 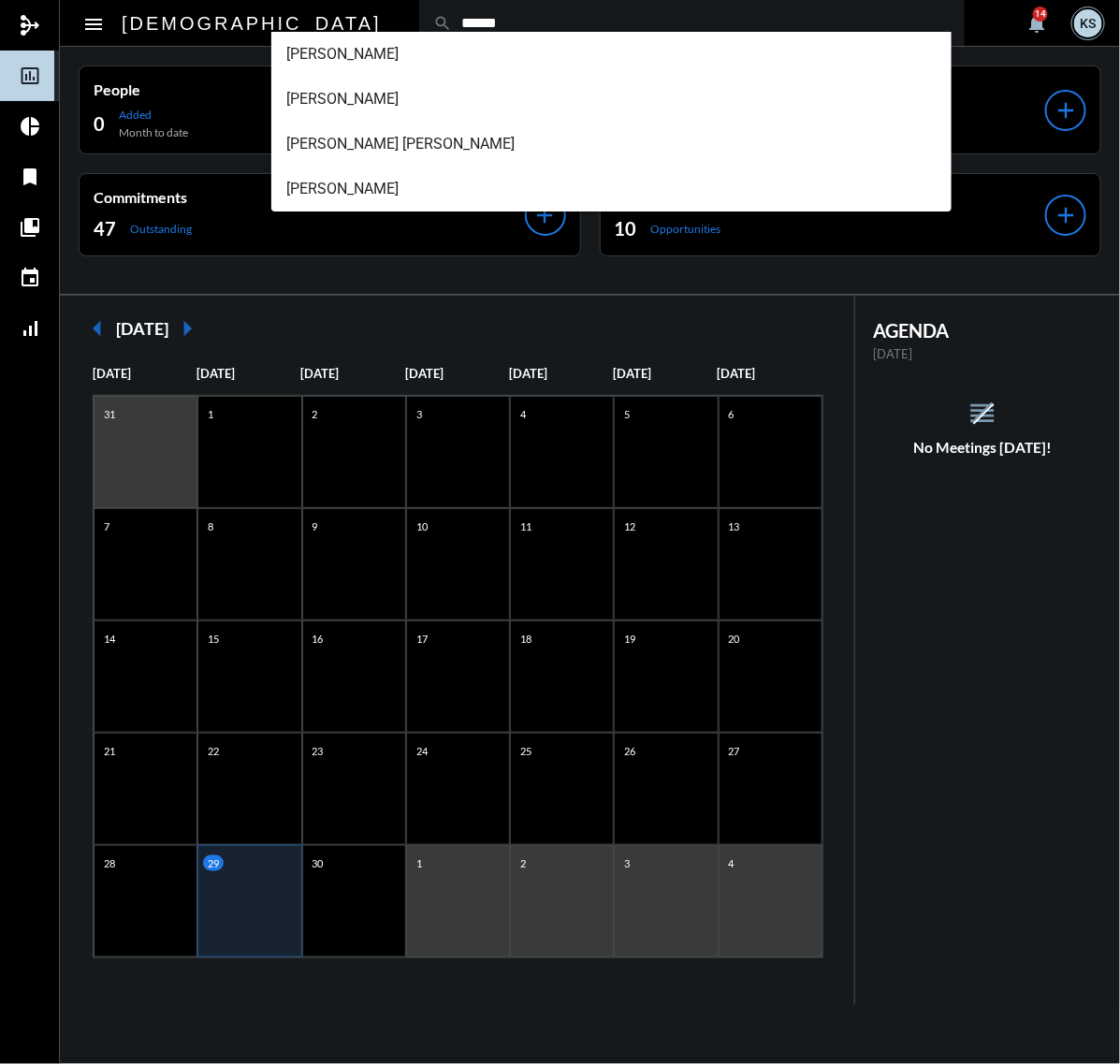 I want to click on p: 19, so click(x=630, y=638).